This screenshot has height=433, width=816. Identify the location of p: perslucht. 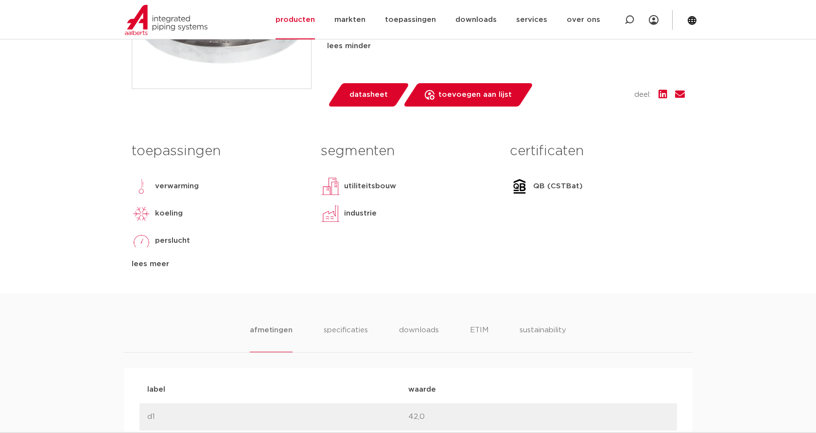
(173, 241).